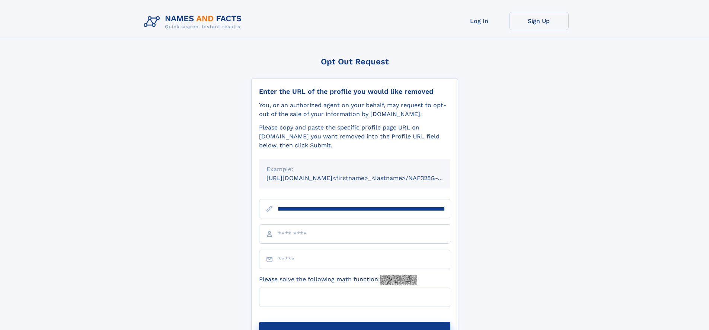 Image resolution: width=709 pixels, height=330 pixels. I want to click on div: Opt Out Request, so click(354, 61).